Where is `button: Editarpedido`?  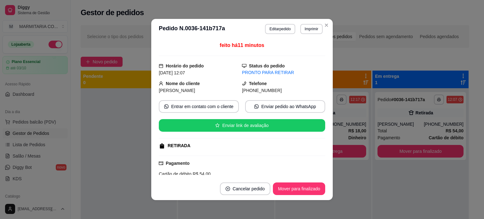
button: Editarpedido is located at coordinates (280, 29).